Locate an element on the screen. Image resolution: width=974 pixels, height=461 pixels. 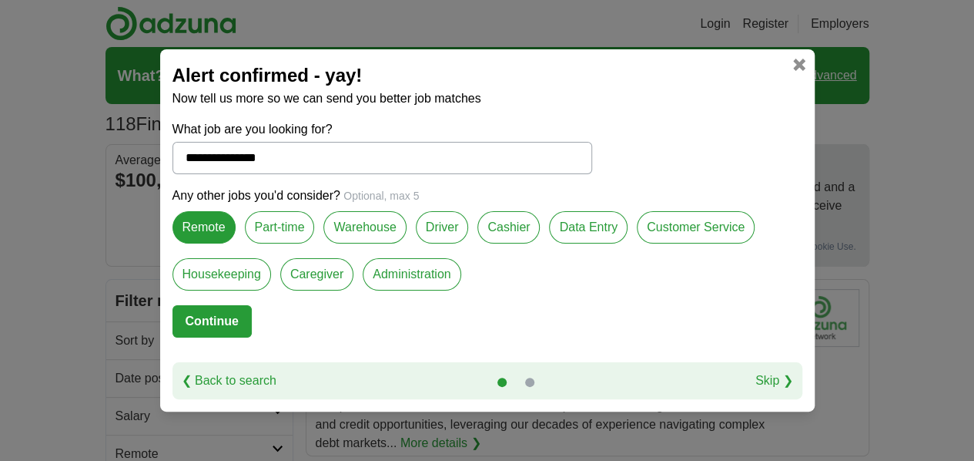
label: Remote is located at coordinates (204, 227).